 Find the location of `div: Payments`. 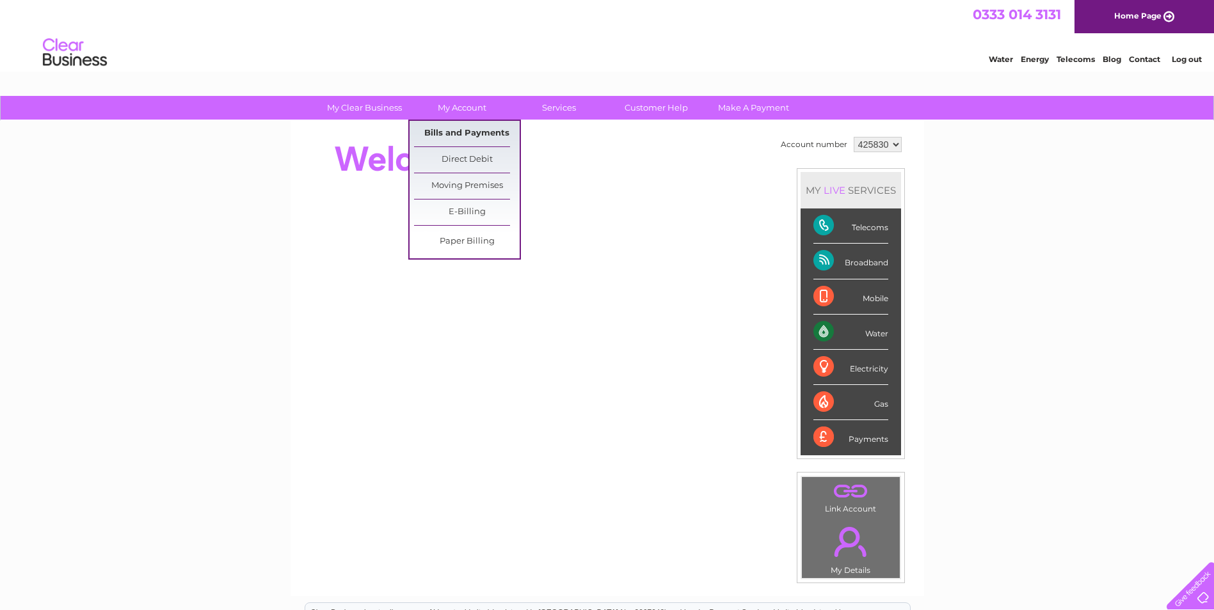

div: Payments is located at coordinates (850, 438).